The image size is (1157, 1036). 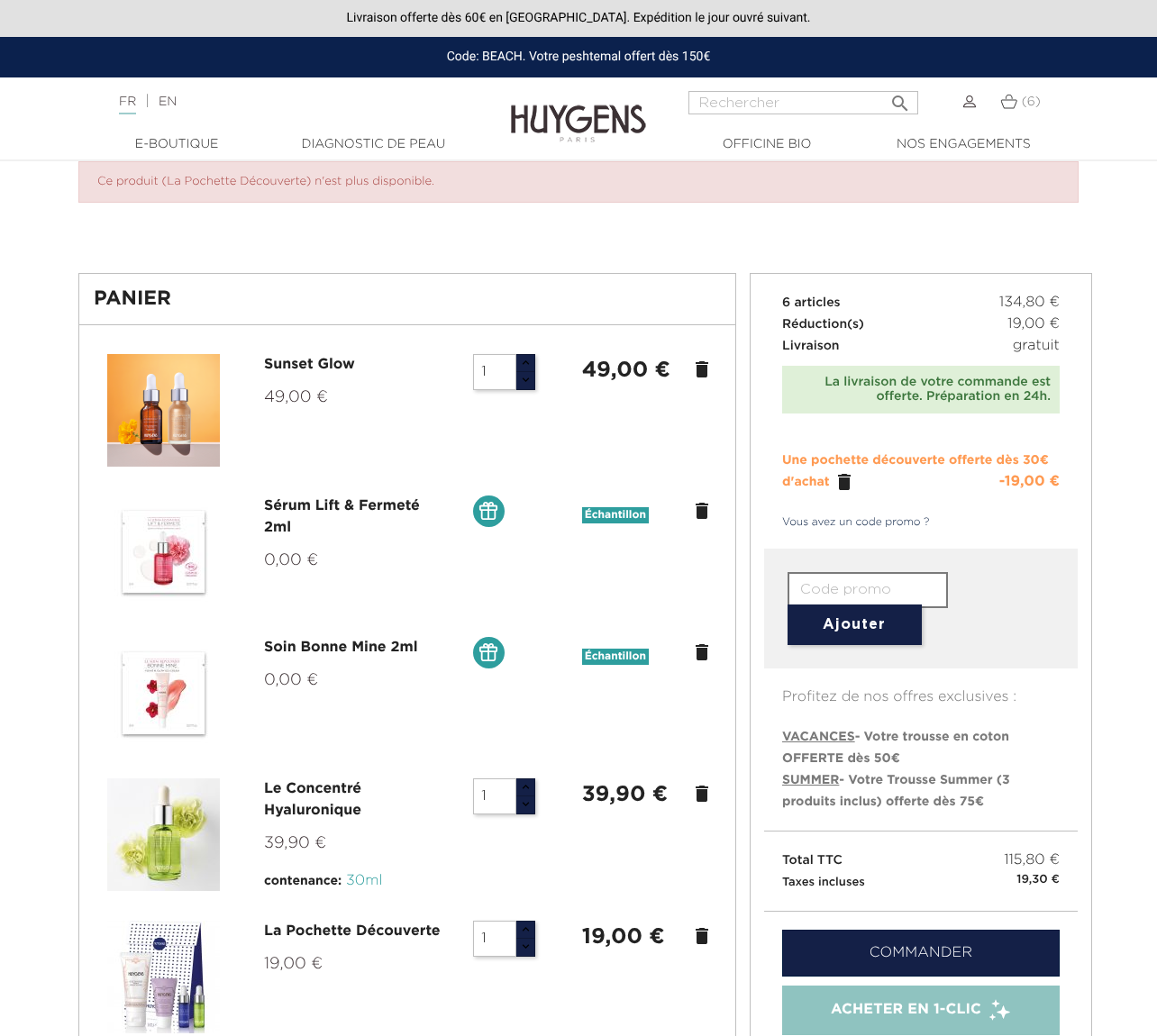 I want to click on small: Taxes incluses, so click(x=823, y=882).